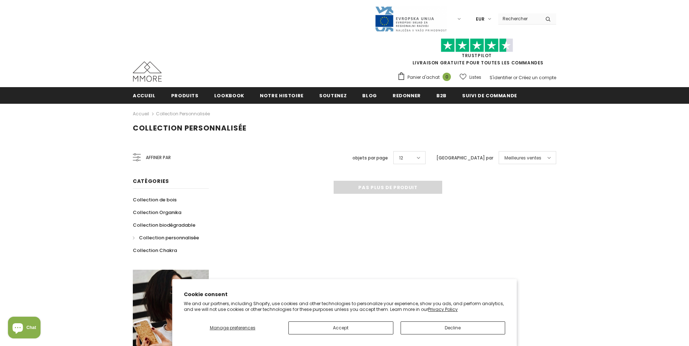  Describe the element at coordinates (477, 54) in the screenshot. I see `span: LIVRAISON GRATUITE POUR TOUTES LES COMMANDES` at that location.